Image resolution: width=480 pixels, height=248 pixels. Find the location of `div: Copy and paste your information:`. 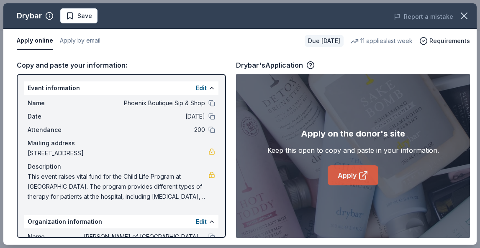

div: Copy and paste your information: is located at coordinates (121, 65).